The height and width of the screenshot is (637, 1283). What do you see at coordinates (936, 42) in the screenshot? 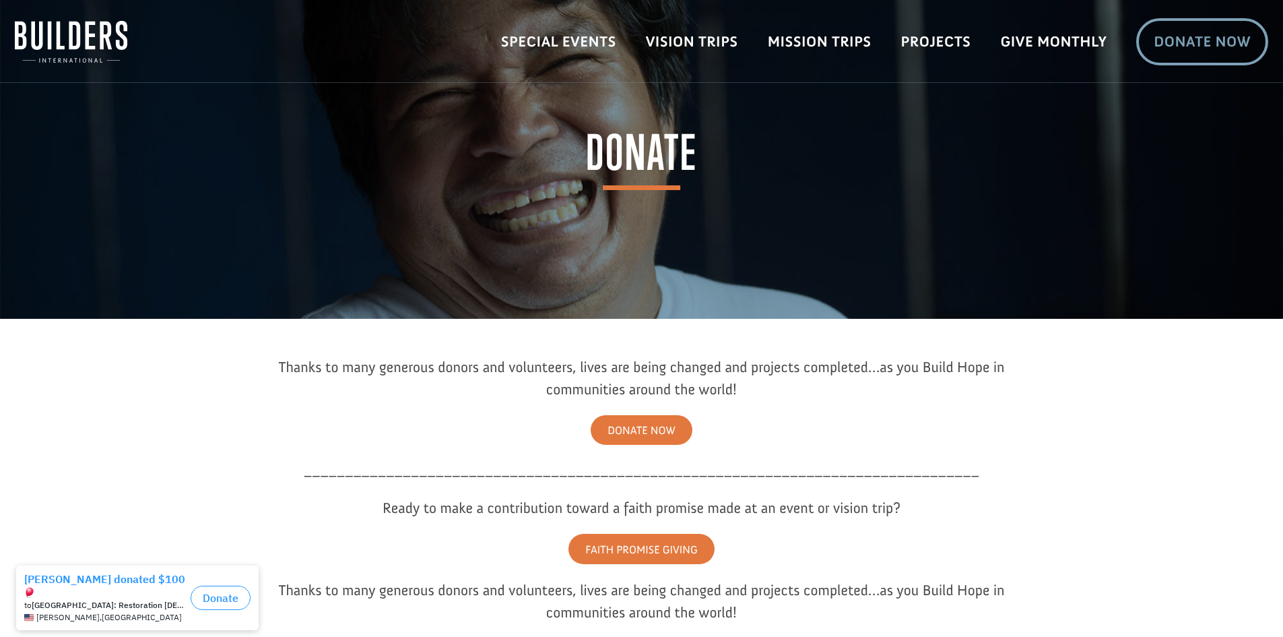
I see `a: Projects` at bounding box center [936, 42].